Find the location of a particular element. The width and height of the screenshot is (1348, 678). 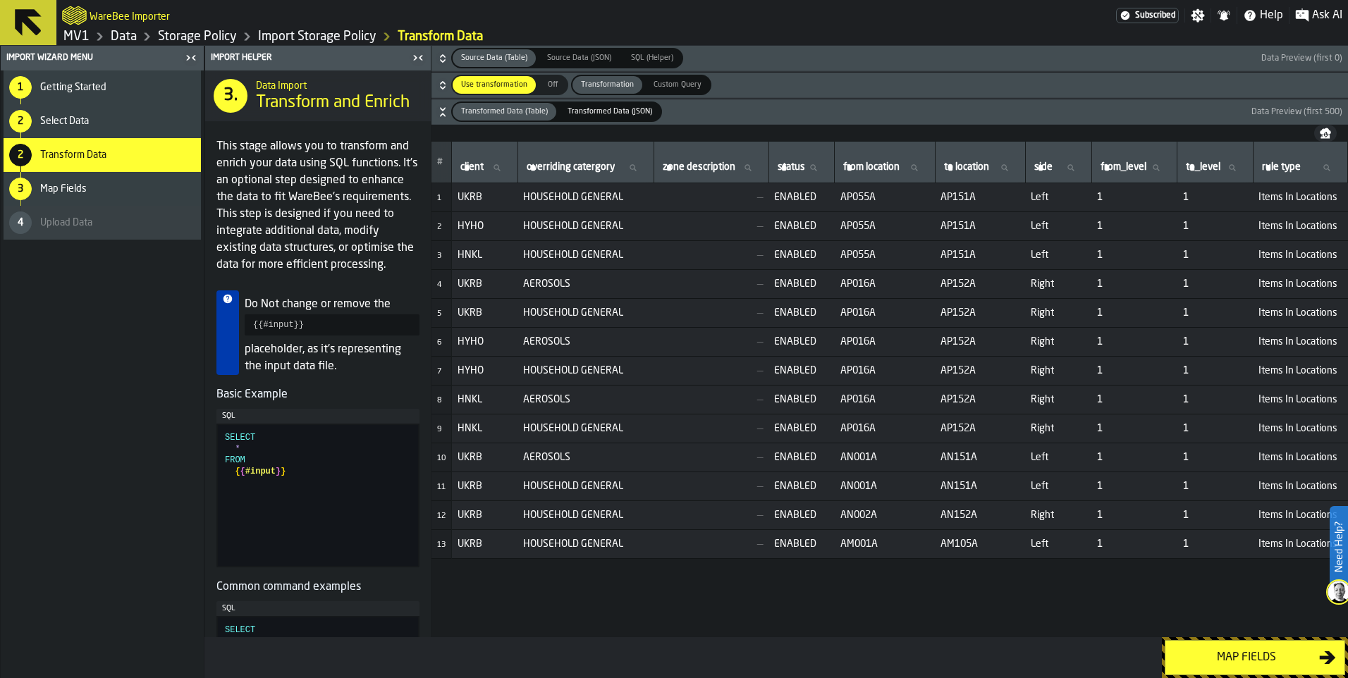

span: Use transformation is located at coordinates (494, 85).